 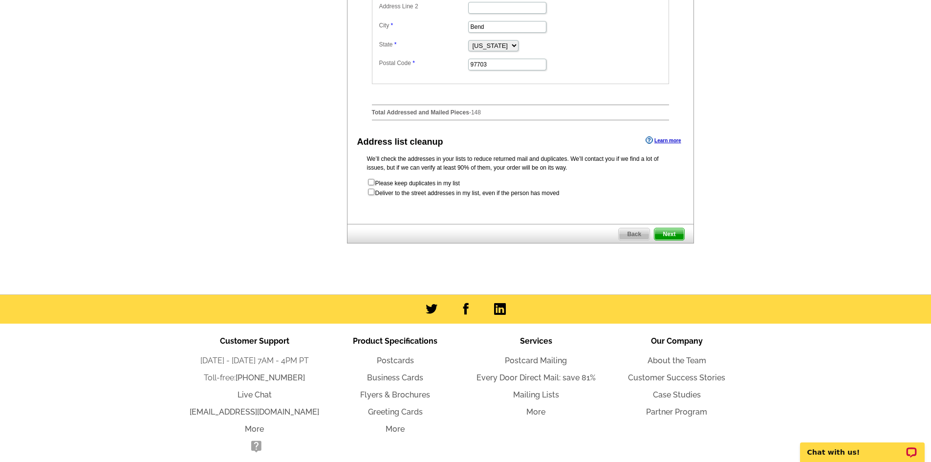 I want to click on span: Next, so click(x=669, y=234).